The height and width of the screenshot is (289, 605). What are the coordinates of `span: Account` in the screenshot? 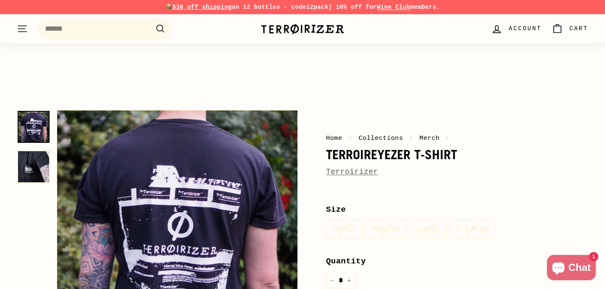 It's located at (525, 29).